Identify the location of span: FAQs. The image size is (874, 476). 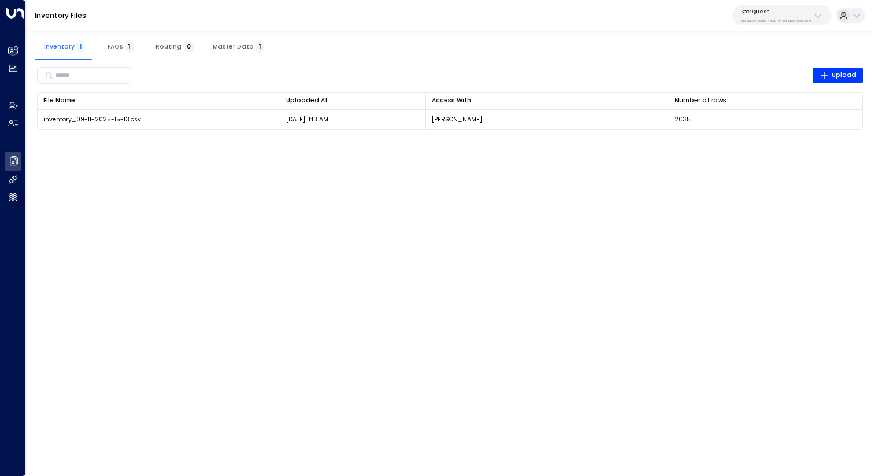
(120, 46).